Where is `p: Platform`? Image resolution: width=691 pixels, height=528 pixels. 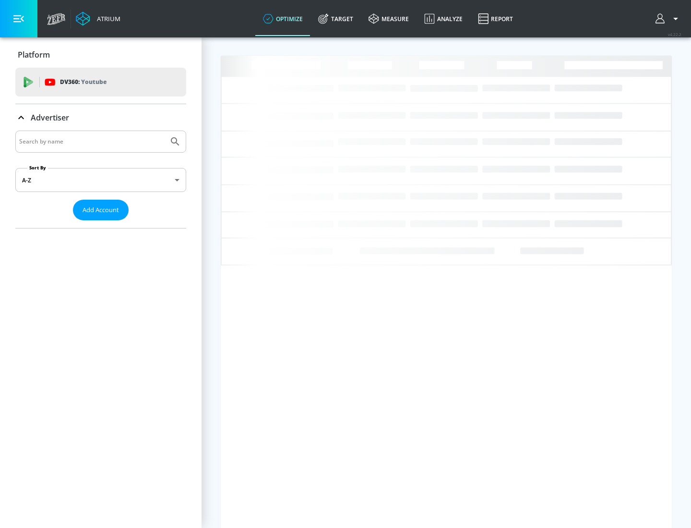
p: Platform is located at coordinates (34, 55).